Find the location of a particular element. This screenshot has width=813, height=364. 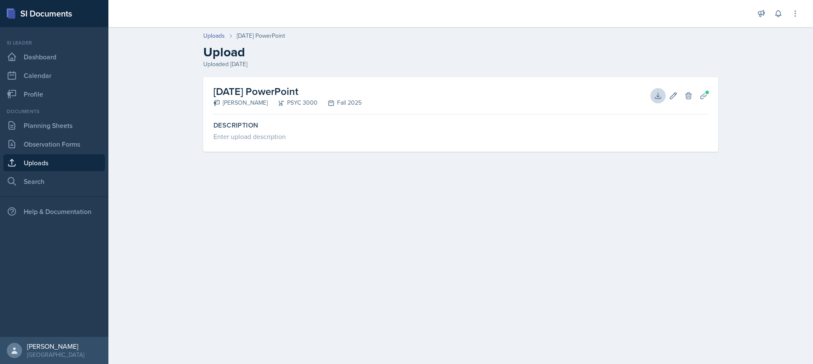

label: Description is located at coordinates (461, 125).